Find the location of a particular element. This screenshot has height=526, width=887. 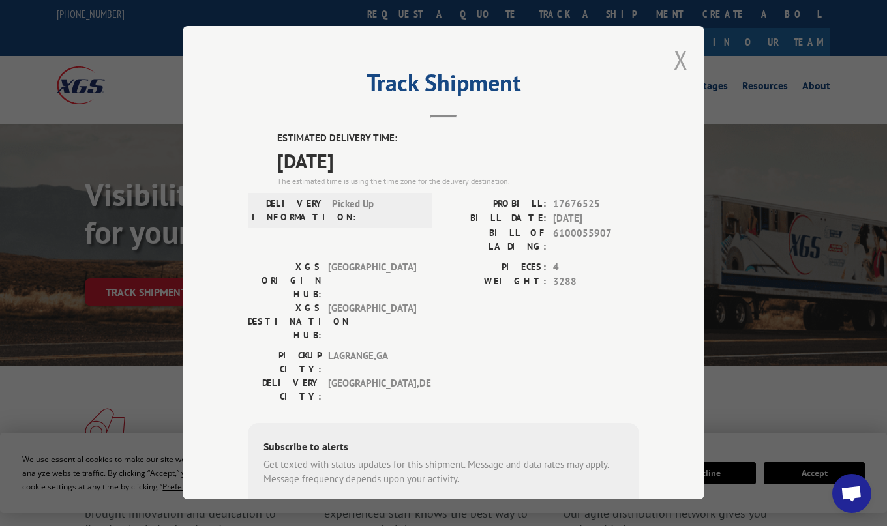

div: The estimated time is using the time zone for the delivery destination. is located at coordinates (458, 181).